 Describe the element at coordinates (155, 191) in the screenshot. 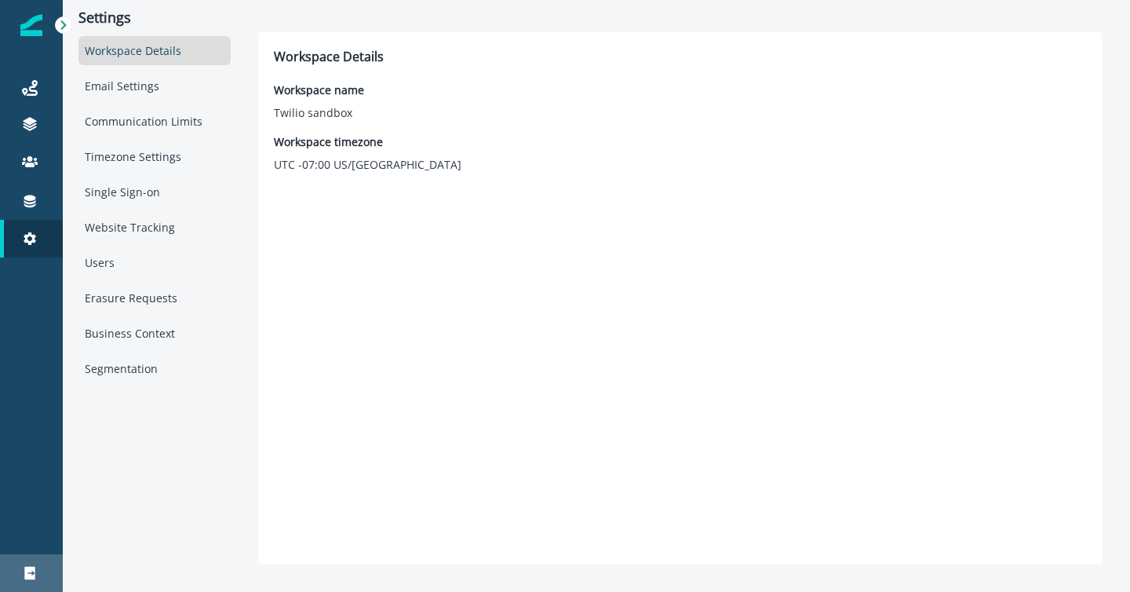

I see `div: Single Sign-on` at that location.